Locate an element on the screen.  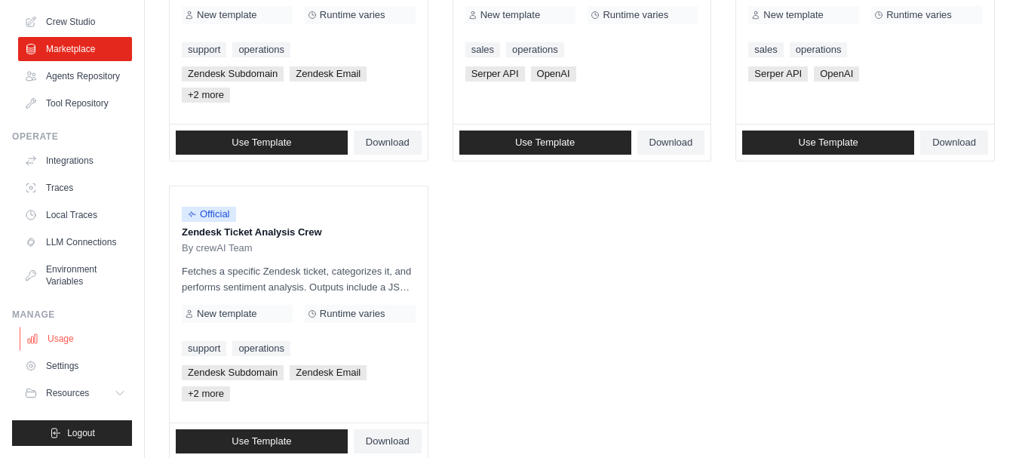
a: Settings is located at coordinates (75, 366).